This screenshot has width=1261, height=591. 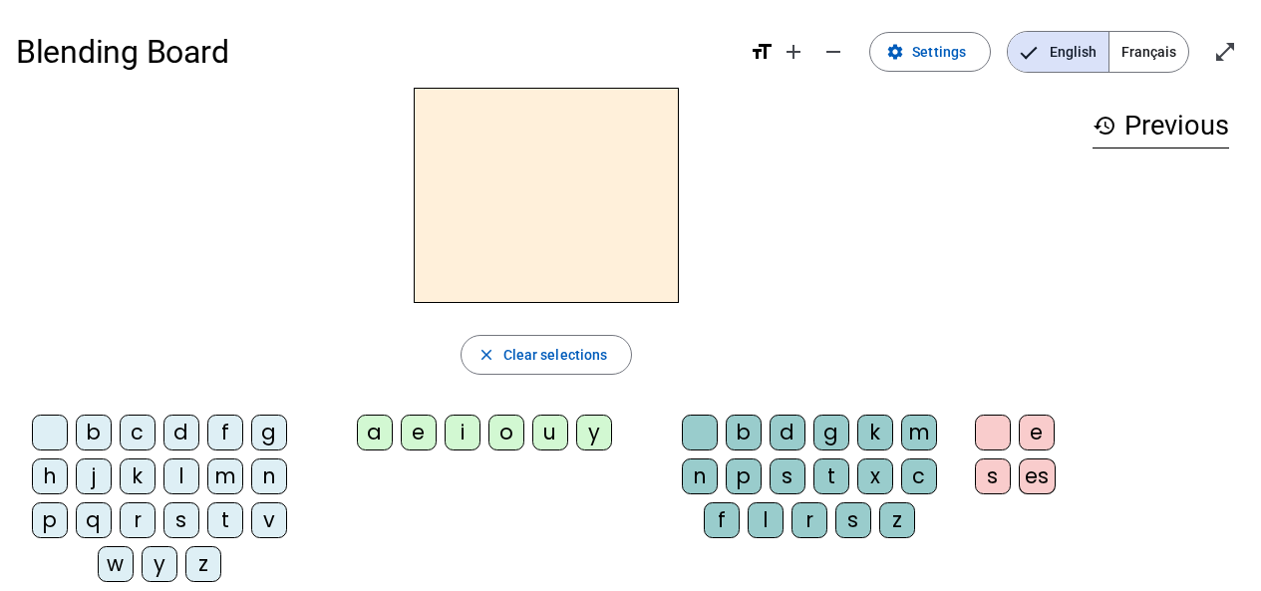 I want to click on div: w, so click(x=116, y=564).